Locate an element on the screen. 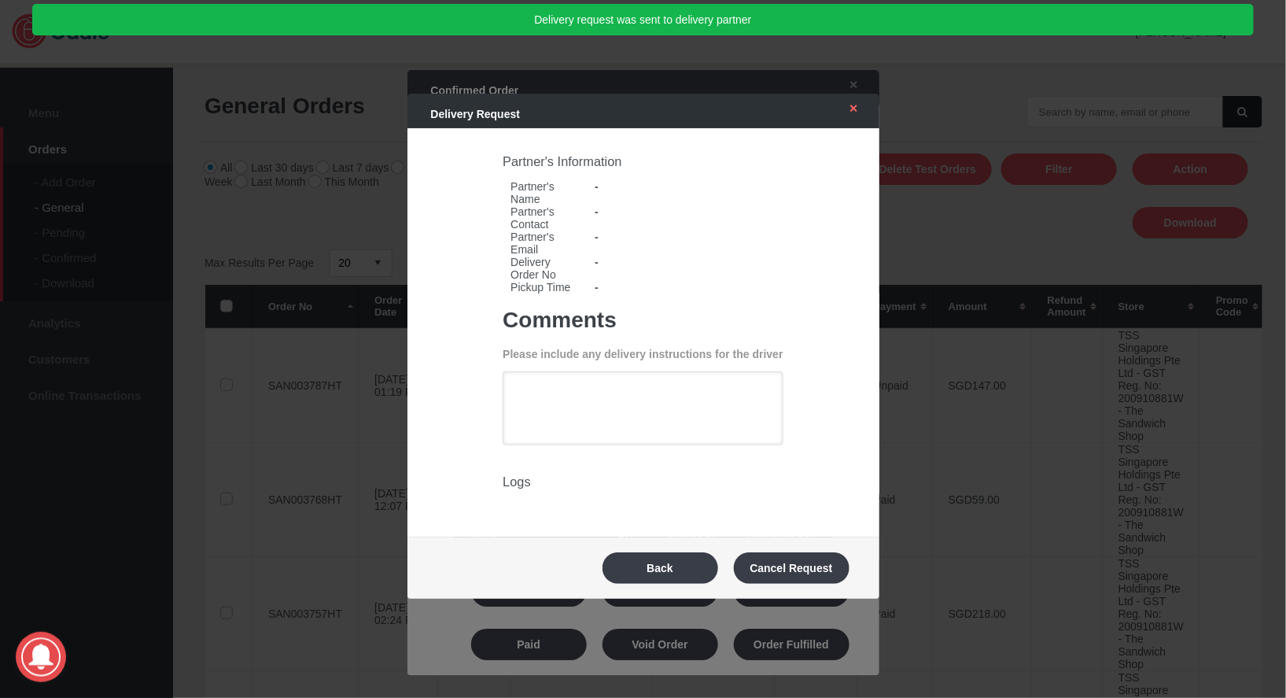 The image size is (1286, 698). strong: Delivery Order No is located at coordinates (544, 268).